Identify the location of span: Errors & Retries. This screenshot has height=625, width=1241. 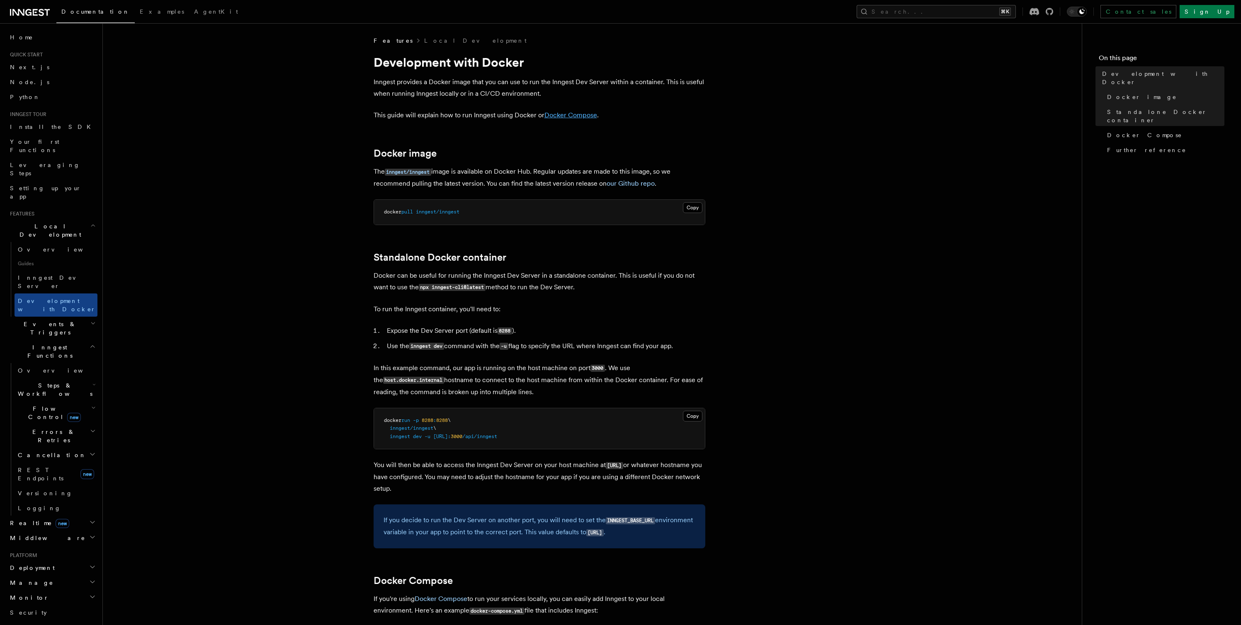
(52, 436).